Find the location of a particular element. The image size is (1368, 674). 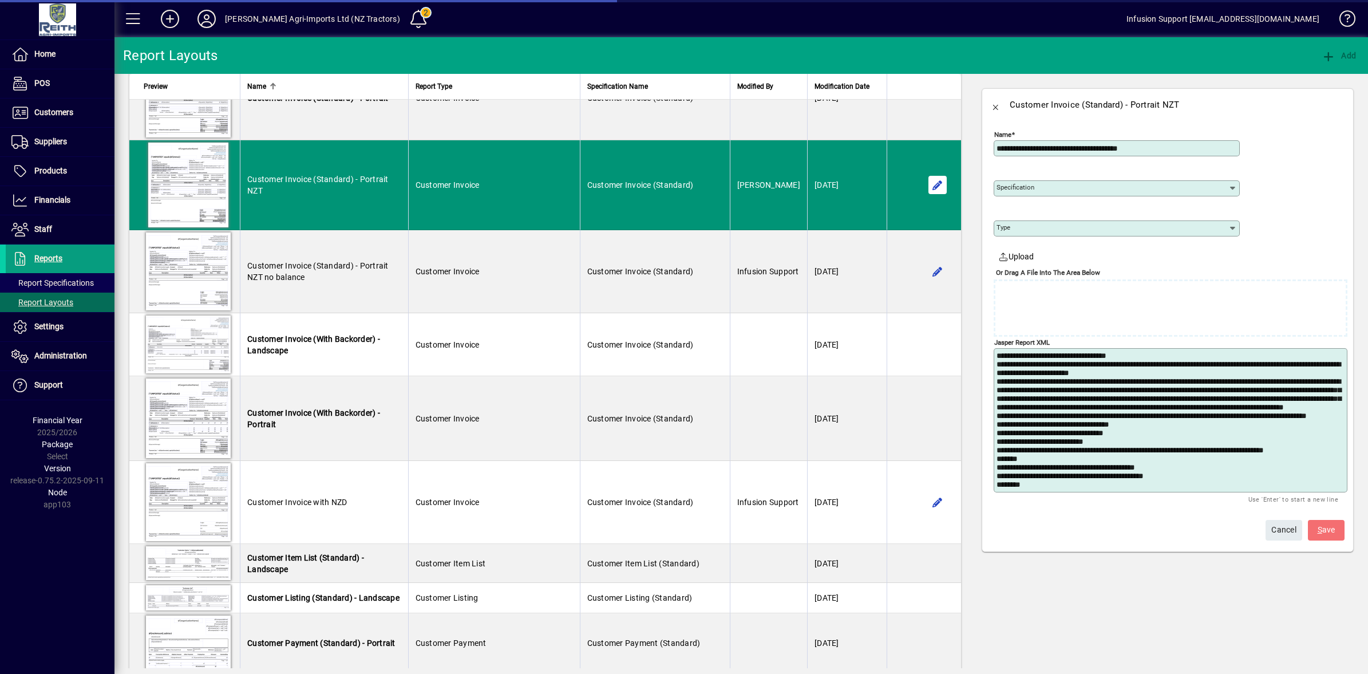

span: Customer Item List is located at coordinates (451, 563).